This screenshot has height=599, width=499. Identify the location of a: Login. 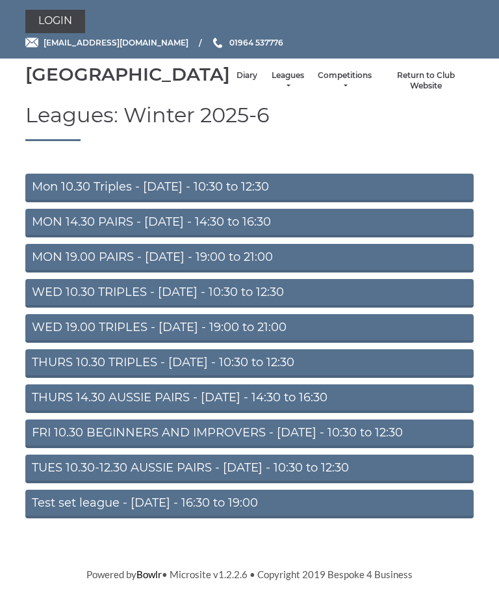
(55, 21).